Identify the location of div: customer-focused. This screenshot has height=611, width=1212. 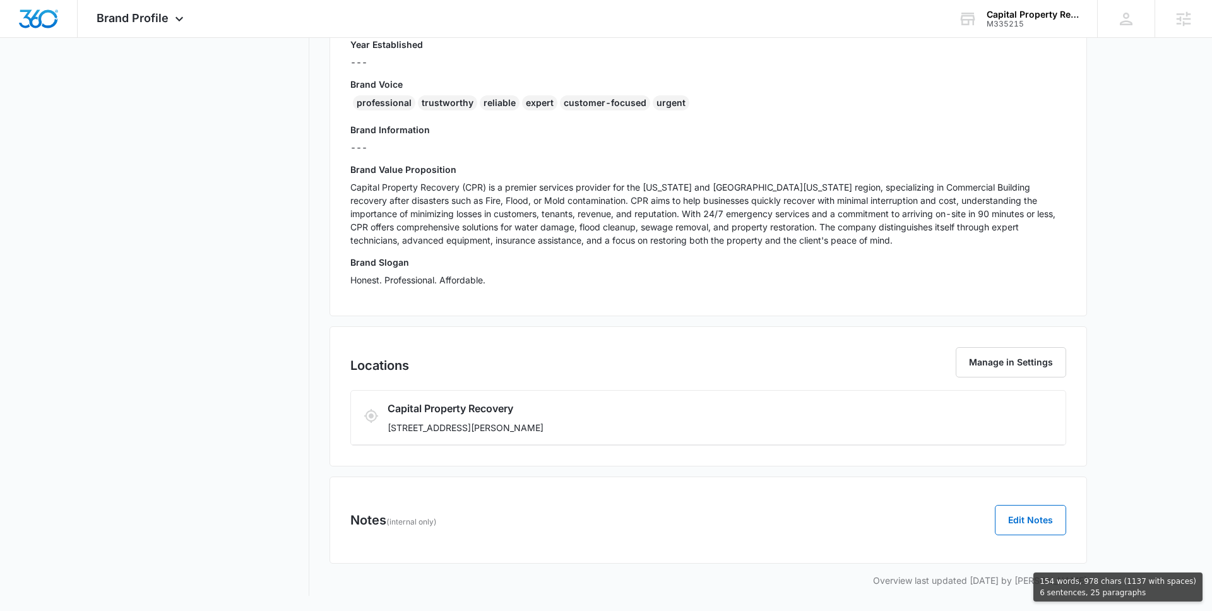
(605, 103).